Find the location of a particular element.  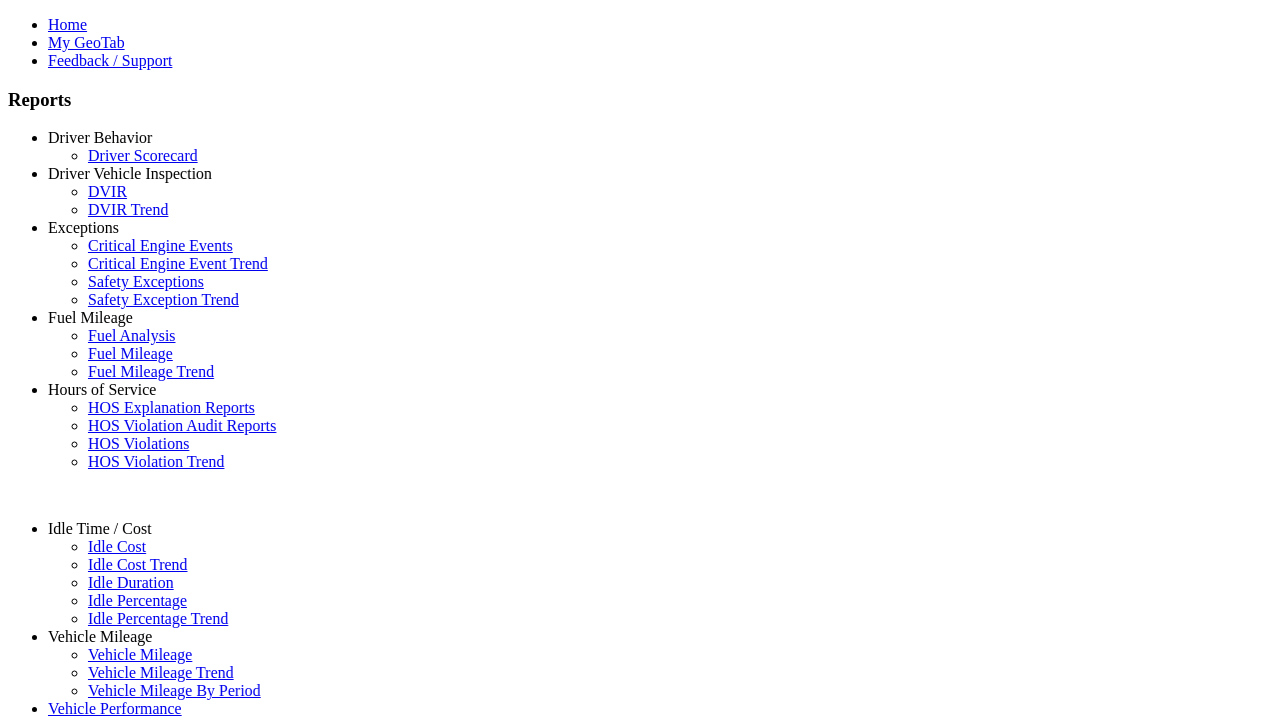

a: My GeoTab is located at coordinates (86, 42).